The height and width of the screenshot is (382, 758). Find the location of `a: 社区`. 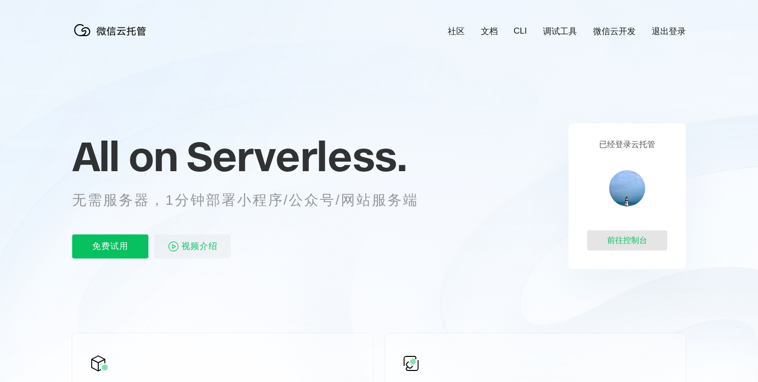

a: 社区 is located at coordinates (456, 31).